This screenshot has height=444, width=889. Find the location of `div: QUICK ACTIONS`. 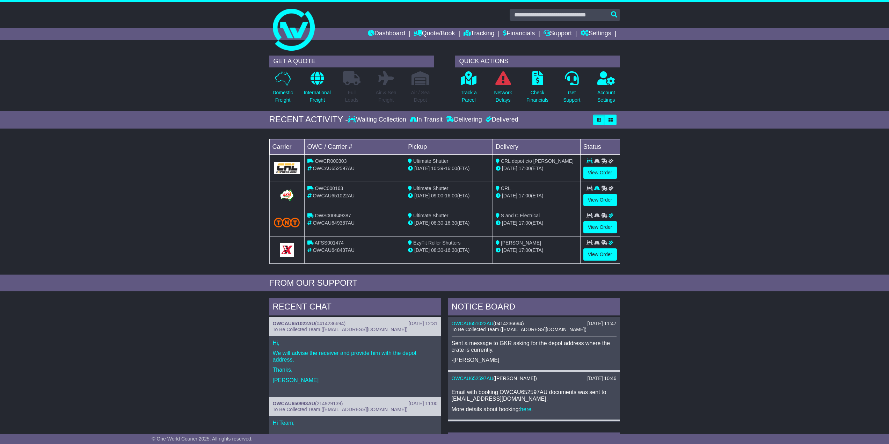

div: QUICK ACTIONS is located at coordinates (537, 61).